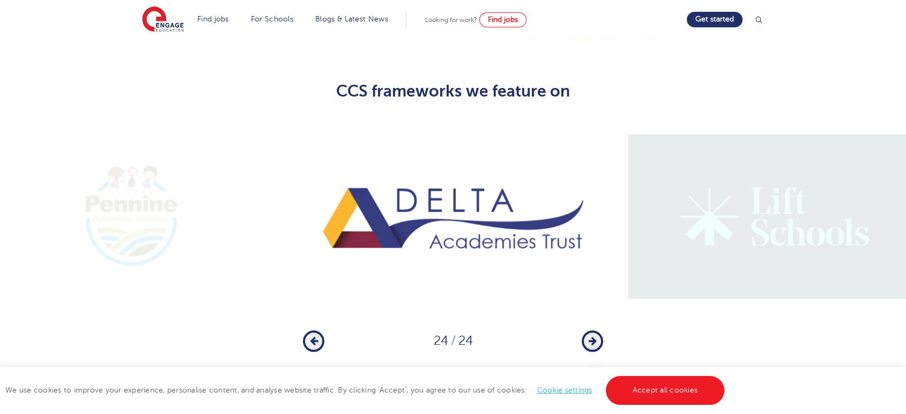 Image resolution: width=906 pixels, height=414 pixels. What do you see at coordinates (451, 20) in the screenshot?
I see `span: Looking for work?` at bounding box center [451, 20].